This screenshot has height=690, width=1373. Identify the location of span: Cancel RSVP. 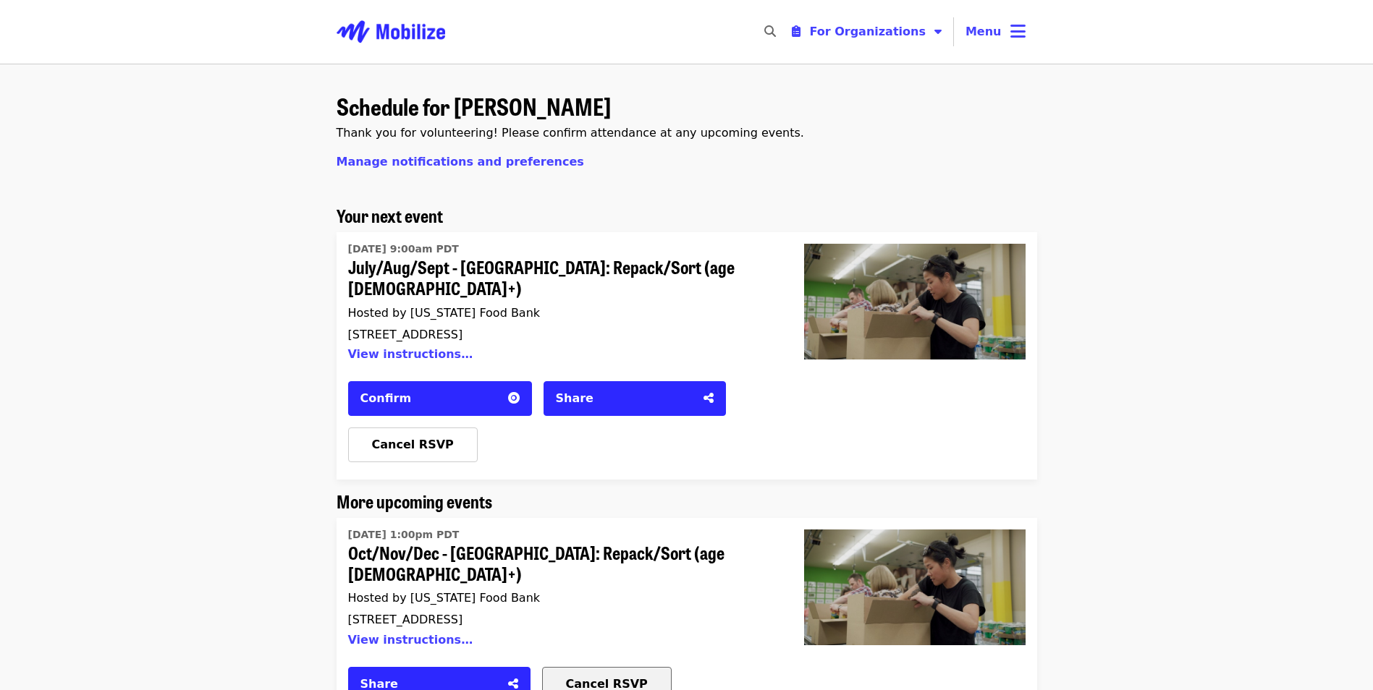
(412, 444).